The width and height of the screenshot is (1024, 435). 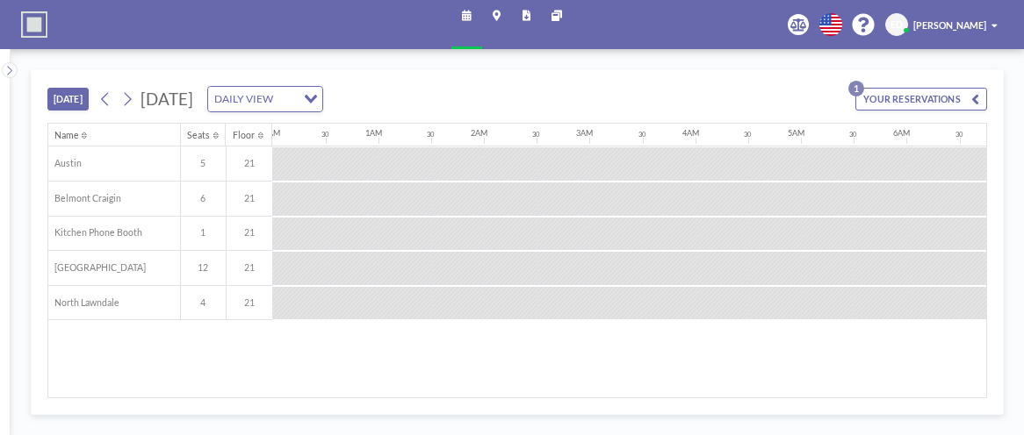 What do you see at coordinates (584, 133) in the screenshot?
I see `div: 3AM` at bounding box center [584, 133].